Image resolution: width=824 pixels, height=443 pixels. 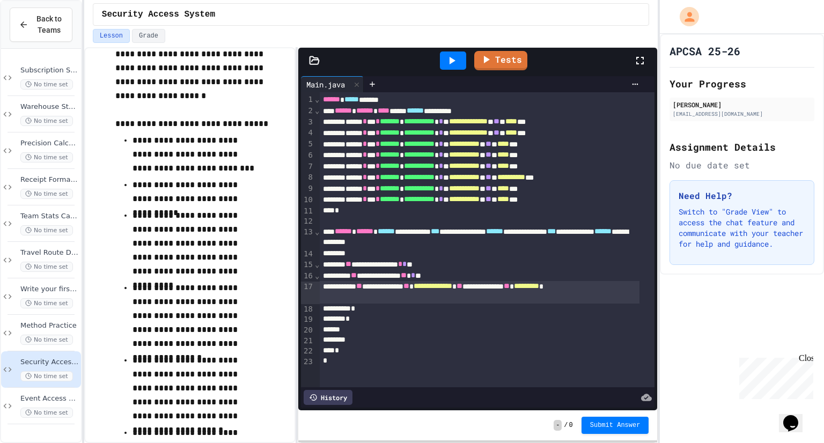 What do you see at coordinates (307, 351) in the screenshot?
I see `div: 22` at bounding box center [307, 351].